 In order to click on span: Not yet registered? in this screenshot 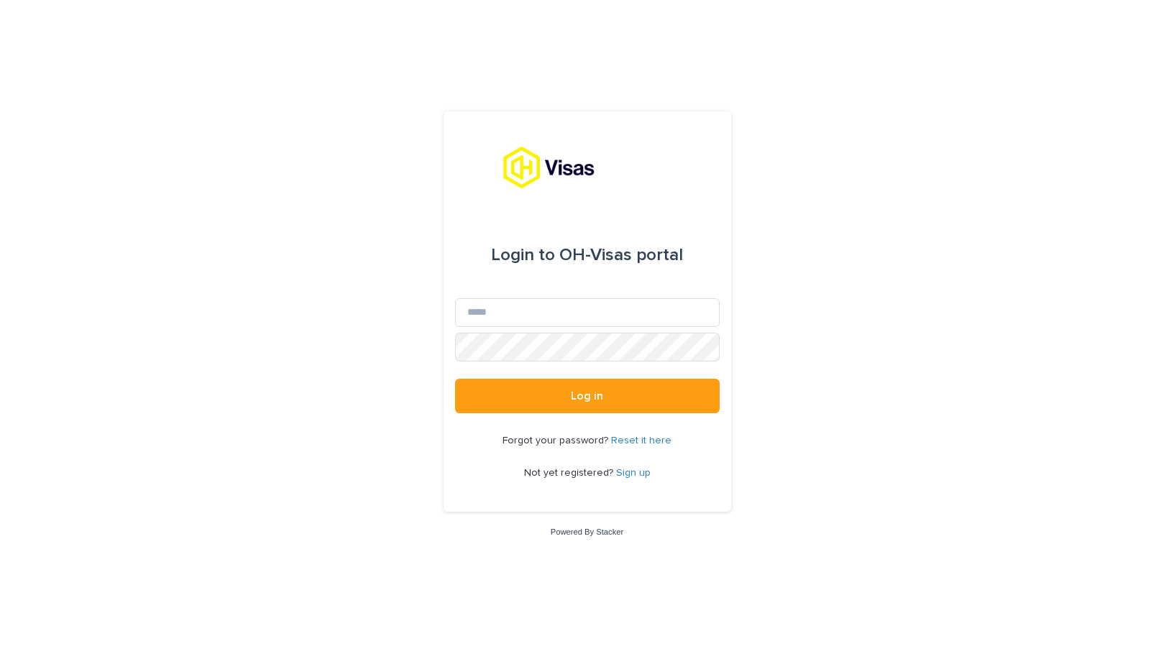, I will do `click(570, 473)`.